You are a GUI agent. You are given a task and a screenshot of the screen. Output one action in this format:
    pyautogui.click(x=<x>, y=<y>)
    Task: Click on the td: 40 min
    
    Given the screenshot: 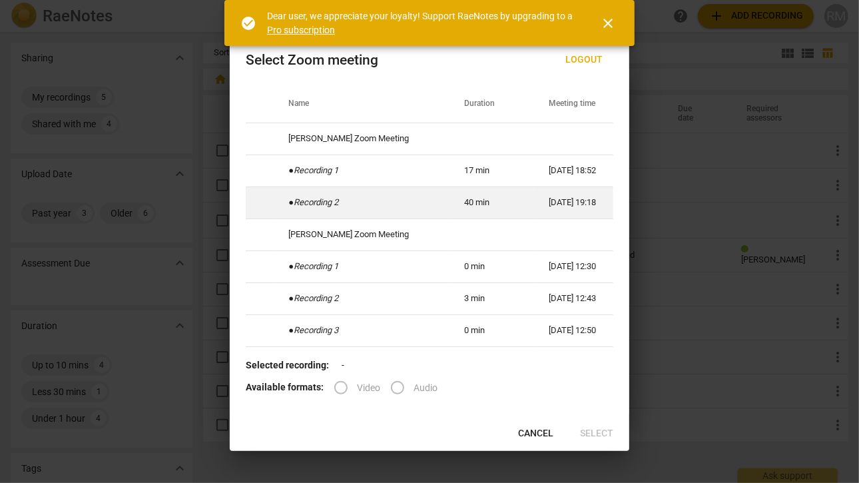 What is the action you would take?
    pyautogui.click(x=490, y=203)
    